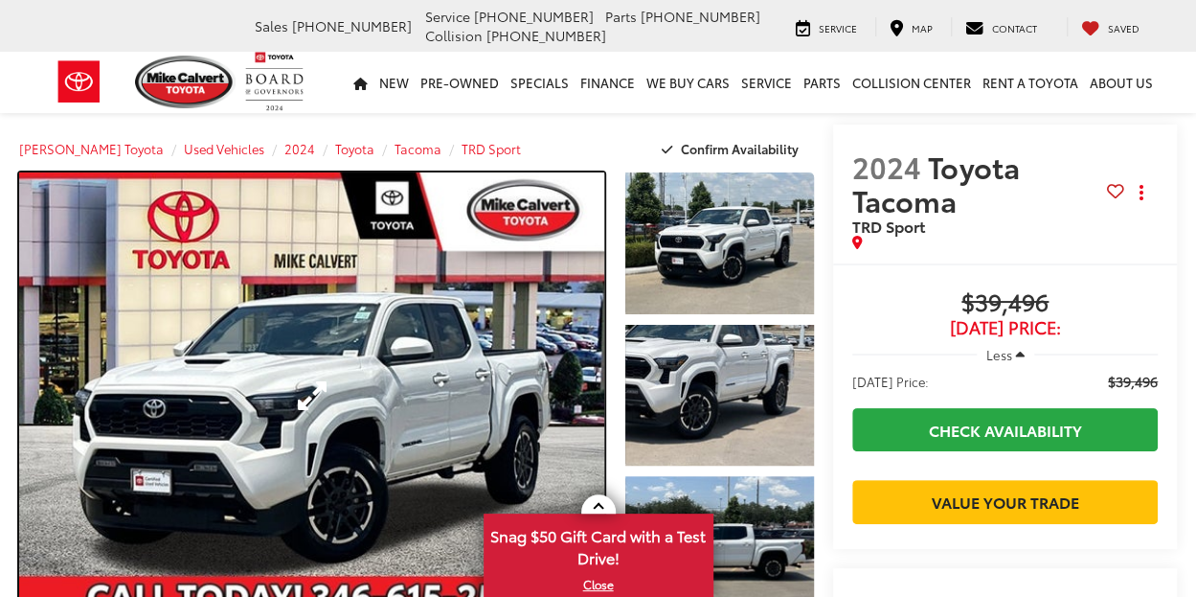 This screenshot has height=597, width=1196. I want to click on a: Specials, so click(539, 82).